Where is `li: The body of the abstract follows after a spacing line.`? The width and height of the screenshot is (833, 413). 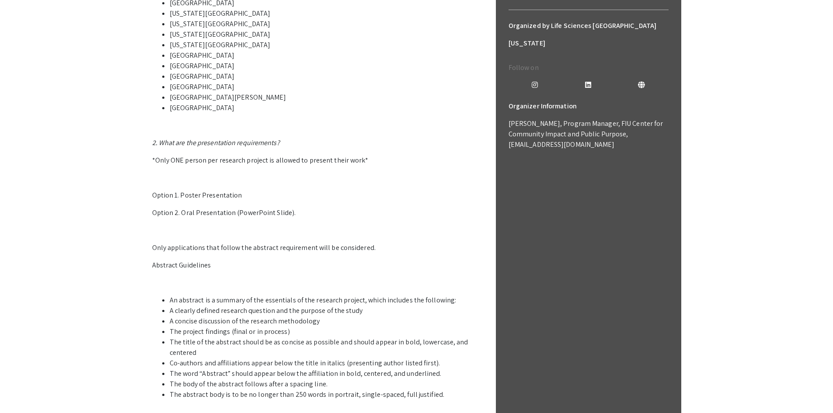 li: The body of the abstract follows after a spacing line. is located at coordinates (325, 385).